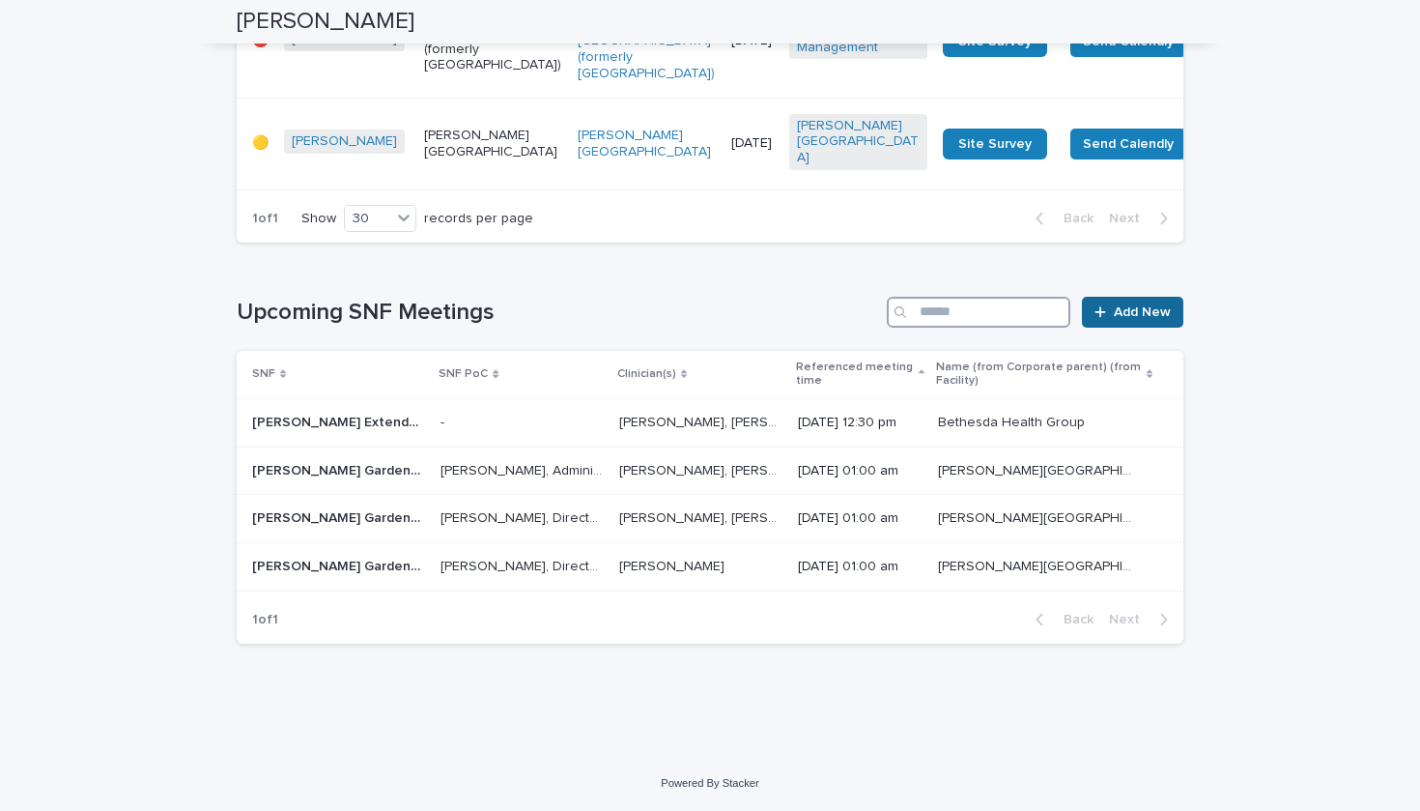 This screenshot has height=811, width=1420. Describe the element at coordinates (368, 218) in the screenshot. I see `div: 30` at that location.